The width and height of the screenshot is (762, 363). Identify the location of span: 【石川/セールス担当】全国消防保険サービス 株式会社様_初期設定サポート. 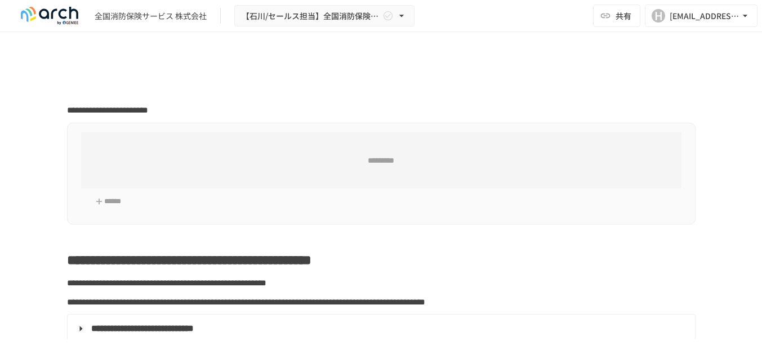
(311, 16).